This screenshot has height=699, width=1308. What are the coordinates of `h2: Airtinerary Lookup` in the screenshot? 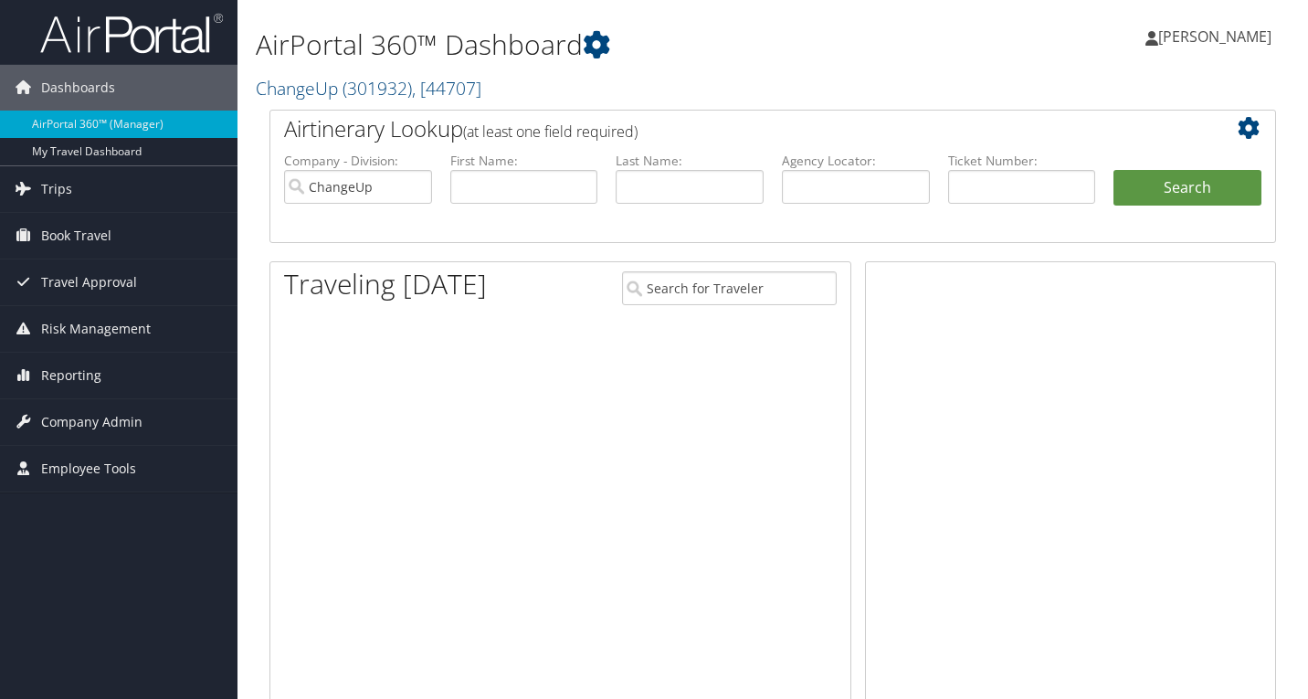 It's located at (731, 129).